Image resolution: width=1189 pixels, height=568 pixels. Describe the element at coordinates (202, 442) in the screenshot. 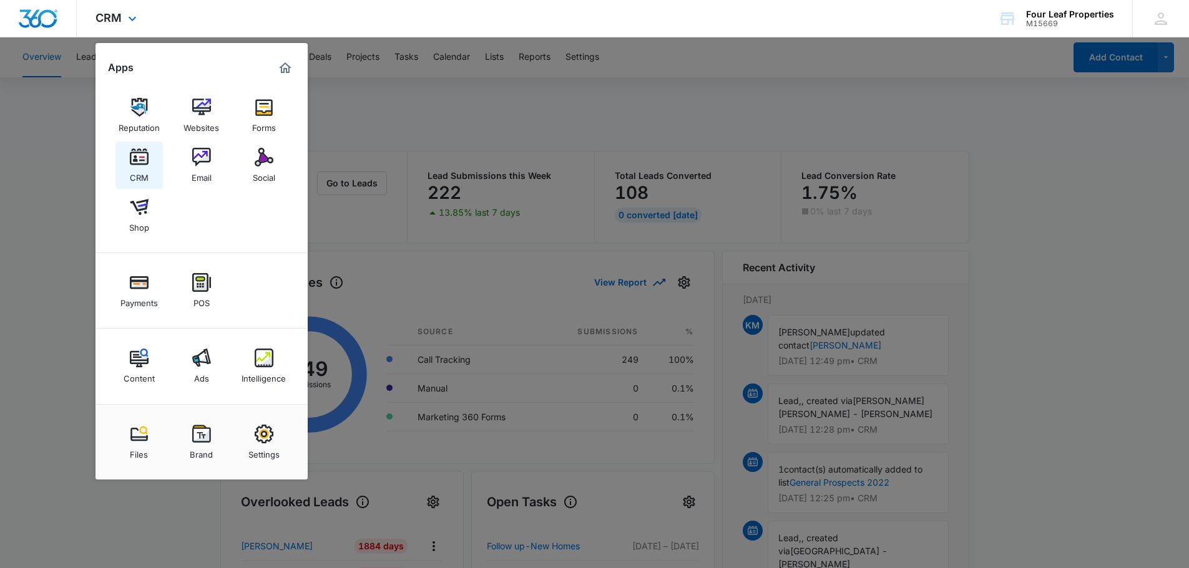

I see `a: Brand` at that location.